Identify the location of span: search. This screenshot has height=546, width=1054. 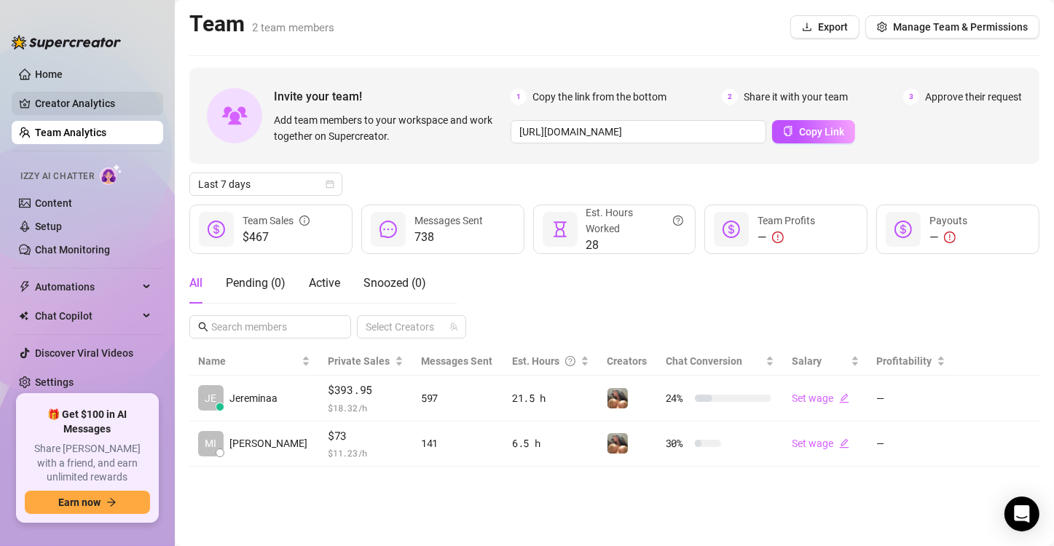
(203, 327).